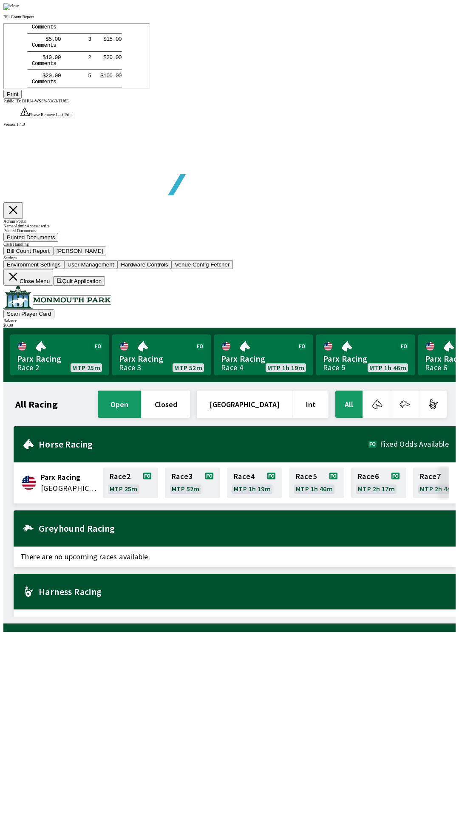 This screenshot has width=459, height=816. I want to click on span: Race 2, so click(120, 476).